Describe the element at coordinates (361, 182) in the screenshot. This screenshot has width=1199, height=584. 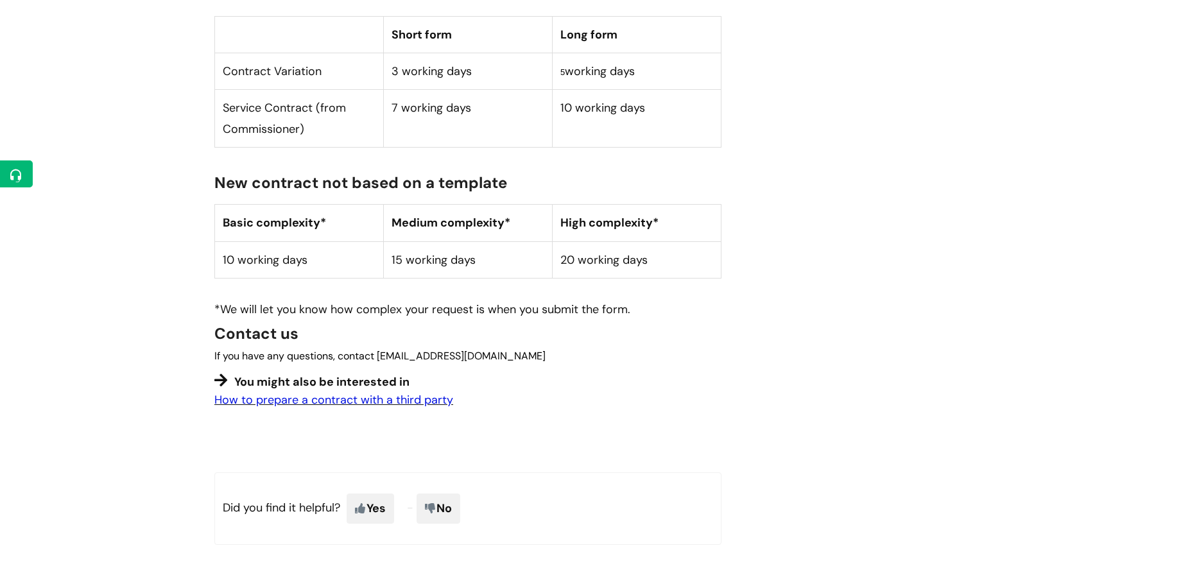
I see `span: New contract not based on a template` at that location.